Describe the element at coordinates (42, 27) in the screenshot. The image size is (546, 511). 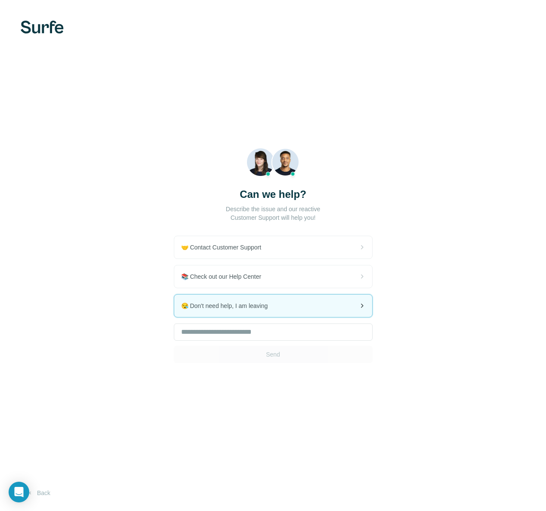
I see `img: Surfe's logo` at that location.